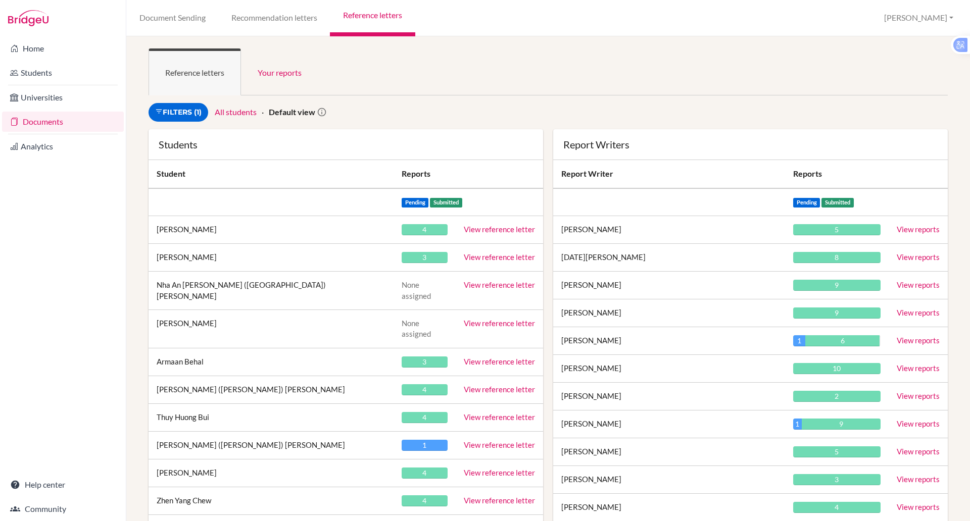  What do you see at coordinates (63, 73) in the screenshot?
I see `a: Students` at bounding box center [63, 73].